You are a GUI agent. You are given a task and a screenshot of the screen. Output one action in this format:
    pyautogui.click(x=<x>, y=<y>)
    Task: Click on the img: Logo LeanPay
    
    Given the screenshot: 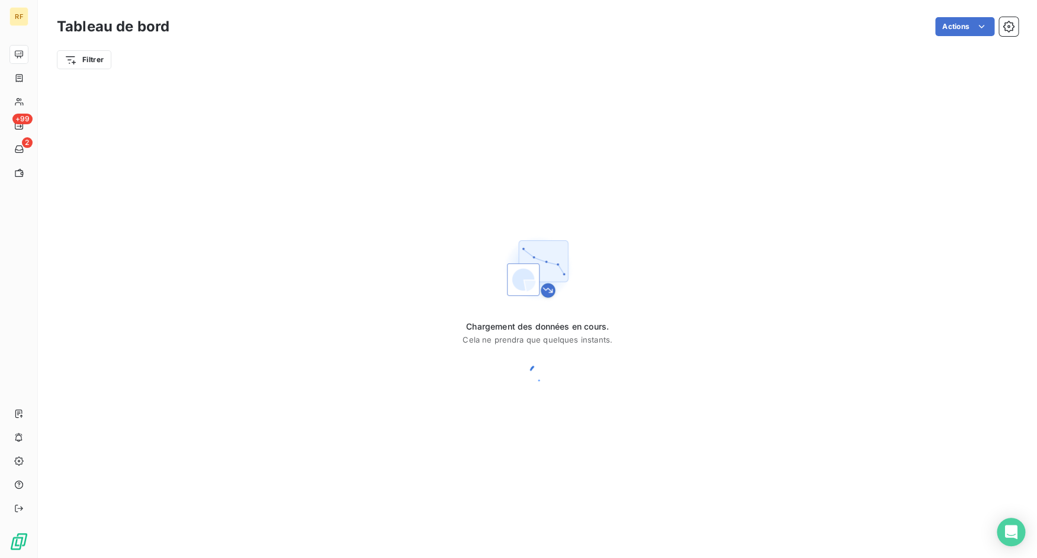 What is the action you would take?
    pyautogui.click(x=19, y=542)
    